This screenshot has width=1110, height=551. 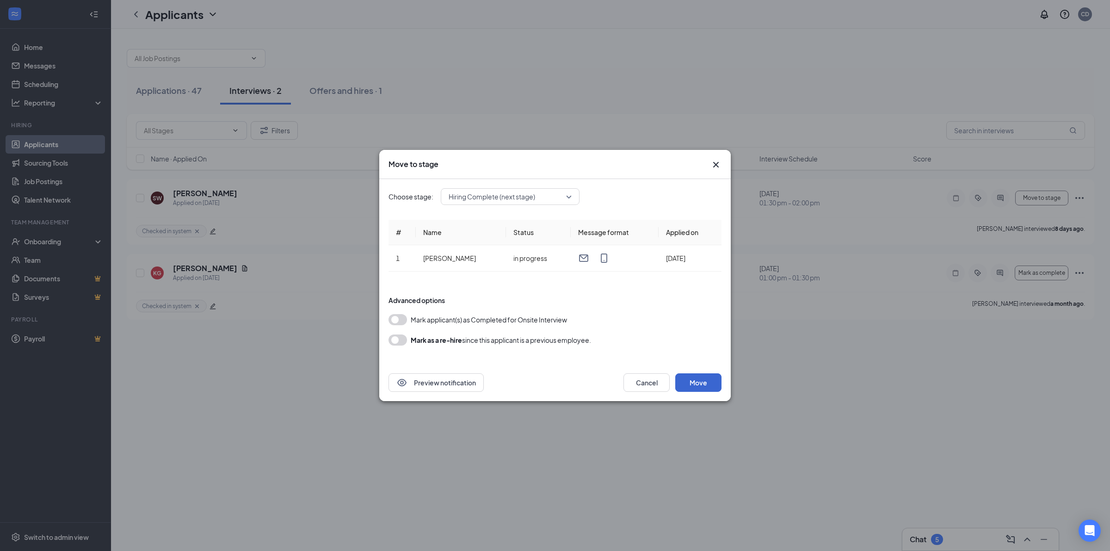 I want to click on td: in progress, so click(x=538, y=258).